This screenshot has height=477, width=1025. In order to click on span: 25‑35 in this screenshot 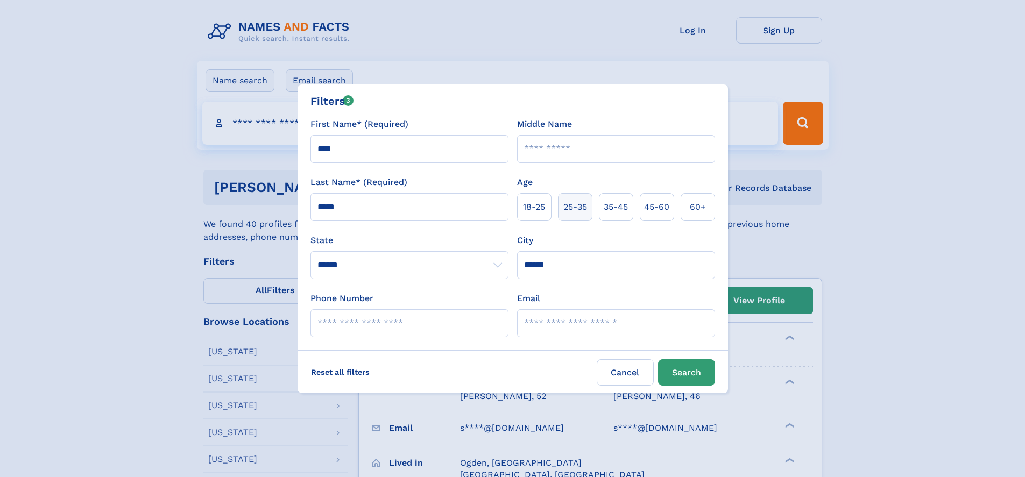, I will do `click(575, 207)`.